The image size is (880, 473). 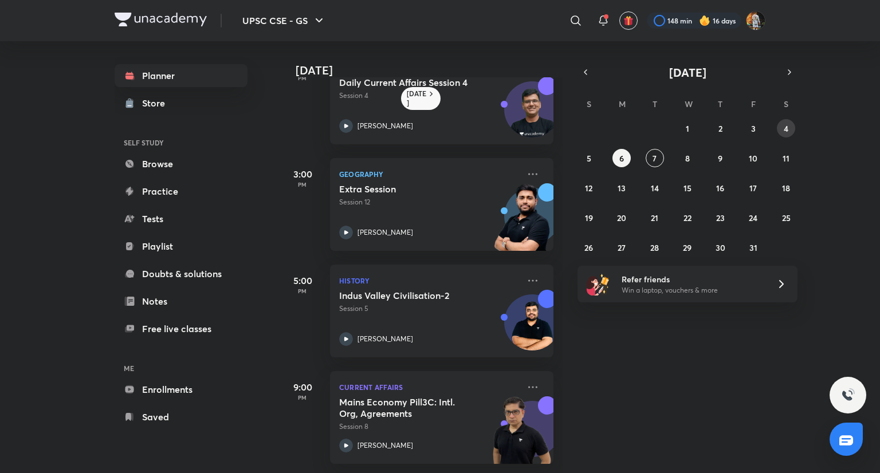 What do you see at coordinates (687, 248) in the screenshot?
I see `abbr: October 29, 2025` at bounding box center [687, 248].